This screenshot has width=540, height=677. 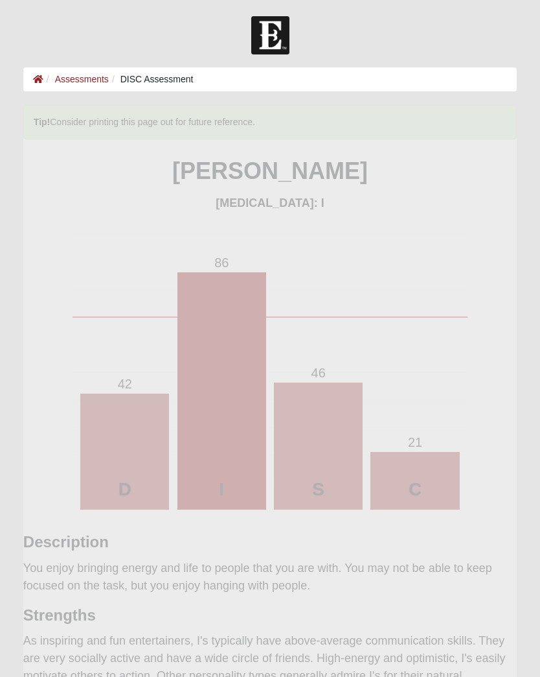 What do you see at coordinates (270, 615) in the screenshot?
I see `h3: Strengths` at bounding box center [270, 615].